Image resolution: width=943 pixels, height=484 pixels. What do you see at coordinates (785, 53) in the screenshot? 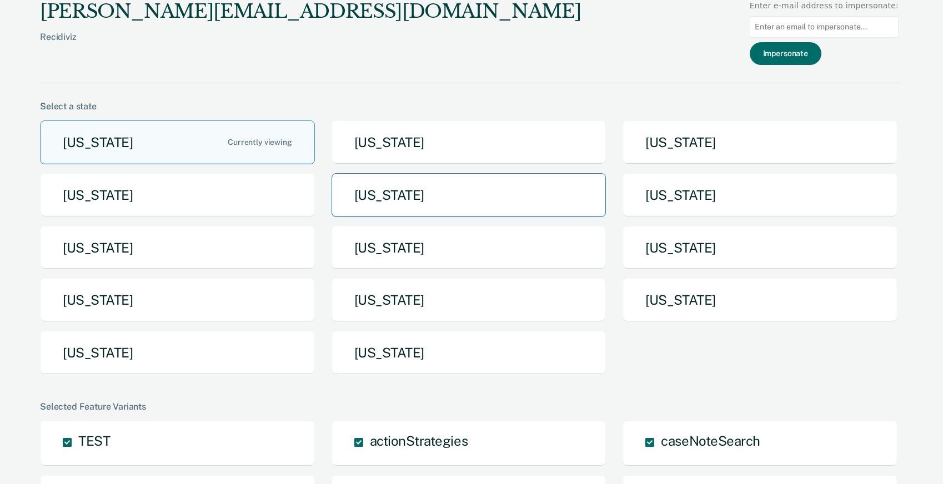
I see `button: Impersonate` at bounding box center [785, 53].